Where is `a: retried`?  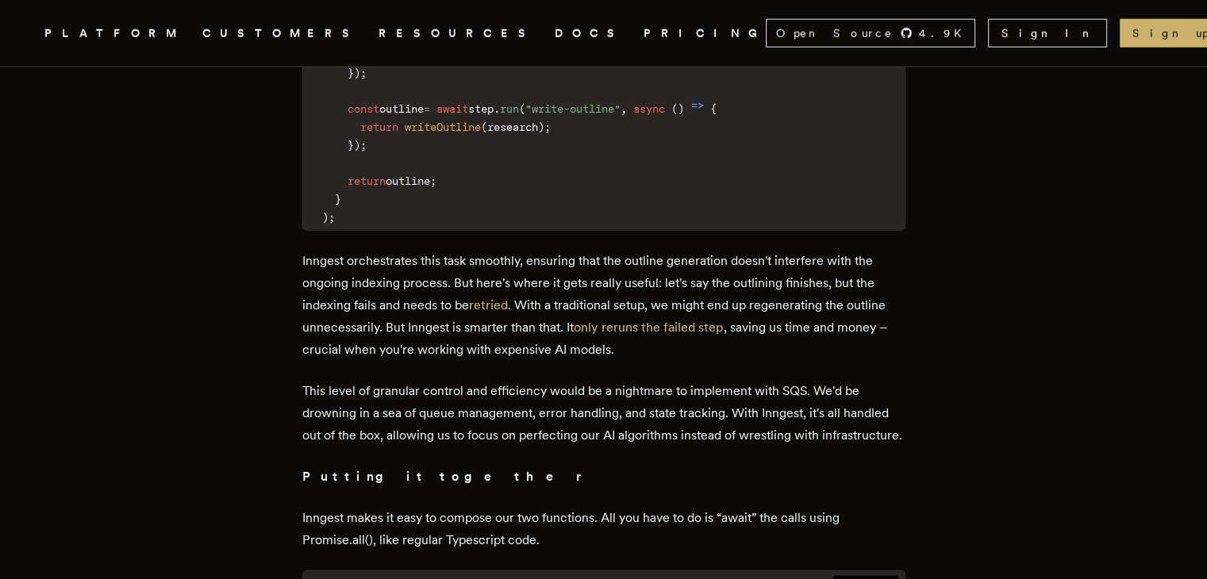
a: retried is located at coordinates (488, 305).